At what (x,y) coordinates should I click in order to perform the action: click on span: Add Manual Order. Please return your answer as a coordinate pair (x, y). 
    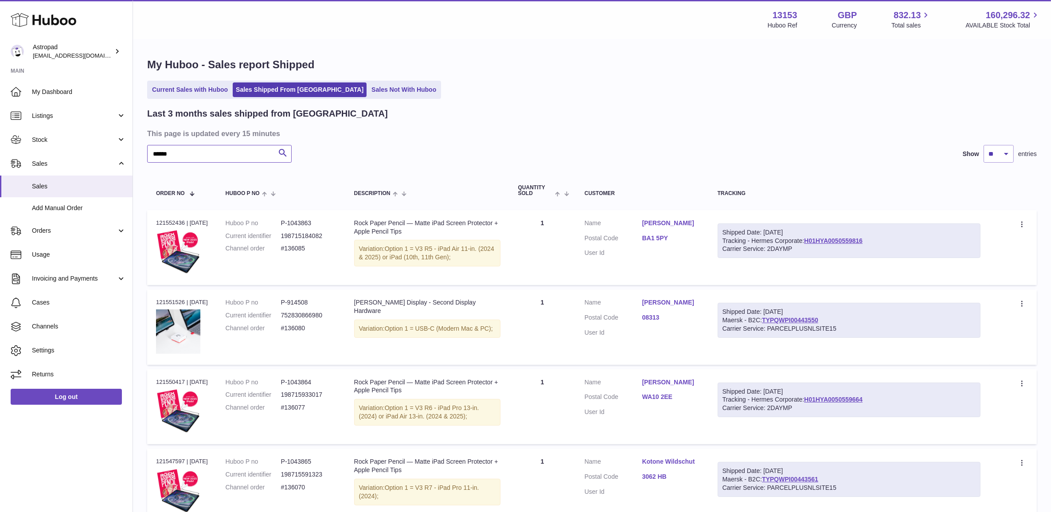
    Looking at the image, I should click on (79, 208).